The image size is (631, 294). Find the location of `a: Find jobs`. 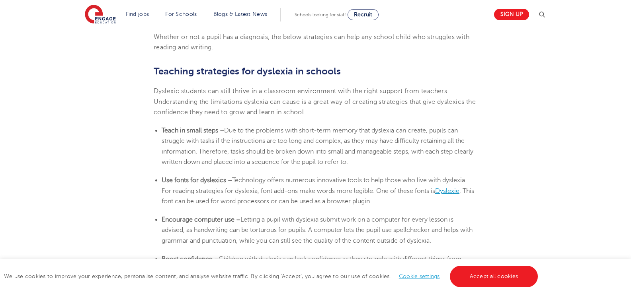

a: Find jobs is located at coordinates (137, 14).